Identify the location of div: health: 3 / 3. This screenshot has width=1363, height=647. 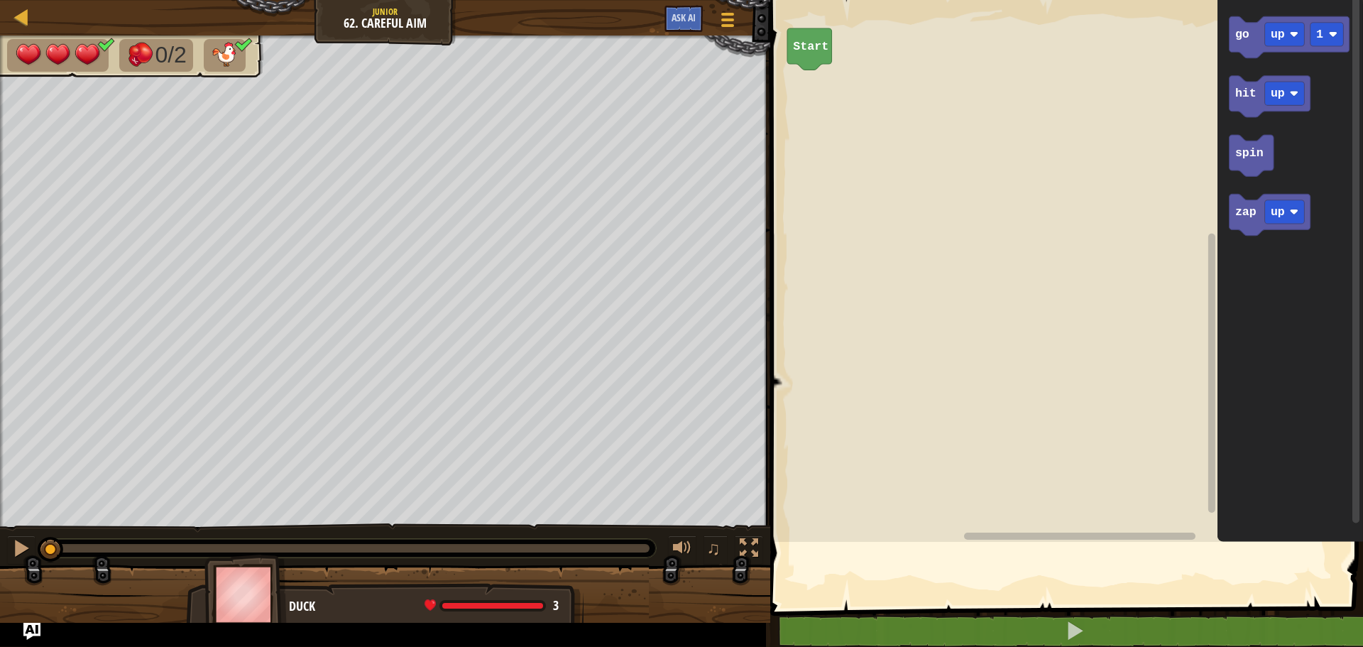
(491, 606).